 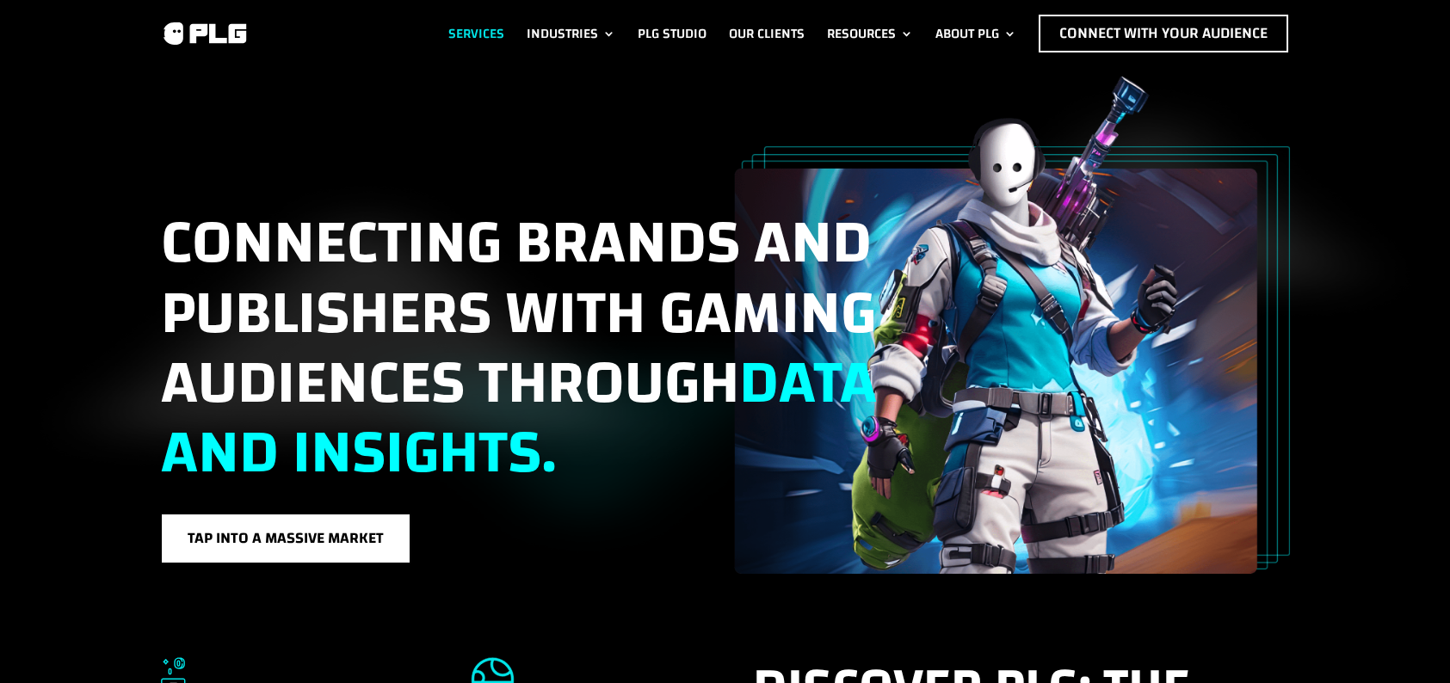 I want to click on span: data and insights., so click(x=519, y=417).